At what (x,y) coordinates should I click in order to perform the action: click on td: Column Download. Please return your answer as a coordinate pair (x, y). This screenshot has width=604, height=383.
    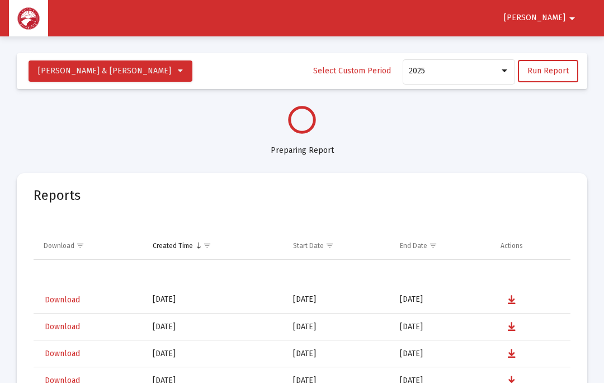
    Looking at the image, I should click on (89, 246).